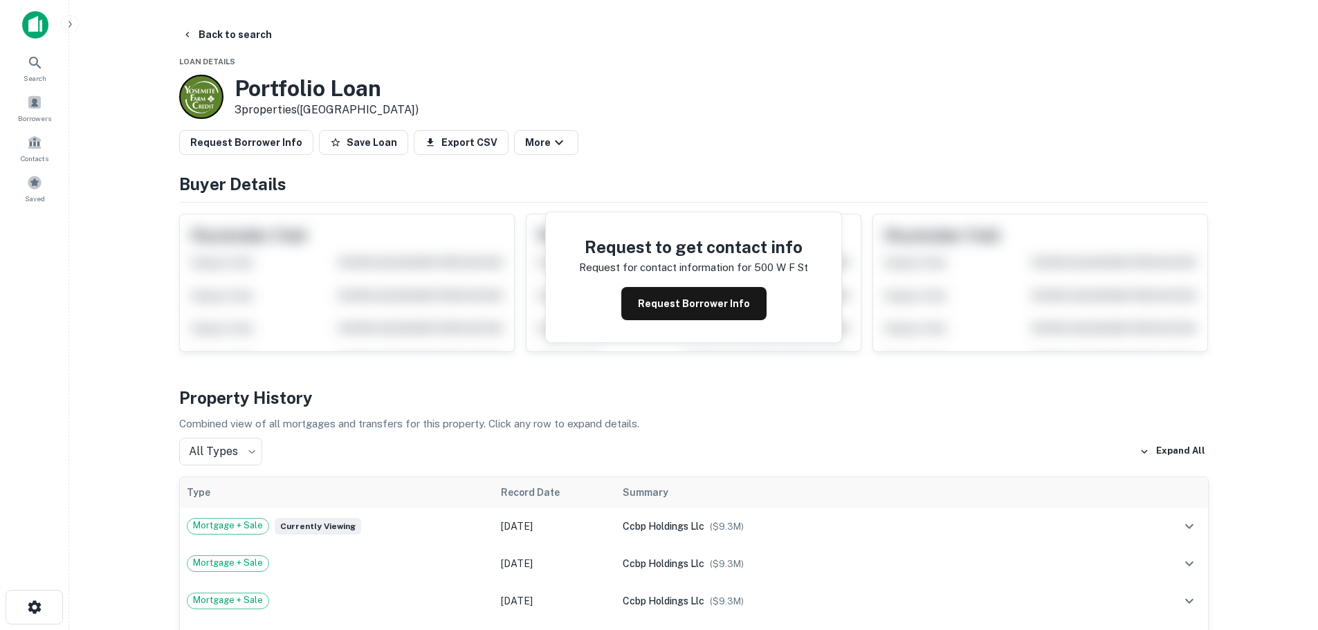 The width and height of the screenshot is (1318, 630). Describe the element at coordinates (35, 199) in the screenshot. I see `span: Saved` at that location.